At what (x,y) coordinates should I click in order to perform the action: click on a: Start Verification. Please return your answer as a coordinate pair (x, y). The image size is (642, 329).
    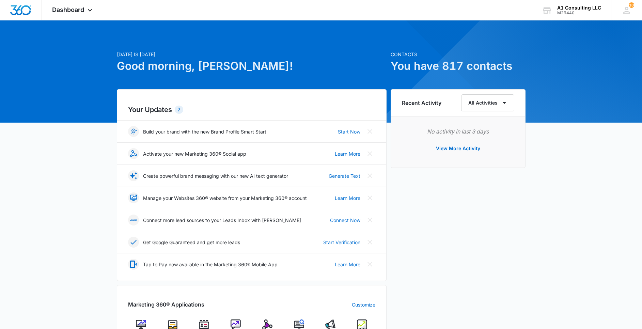
    Looking at the image, I should click on (342, 242).